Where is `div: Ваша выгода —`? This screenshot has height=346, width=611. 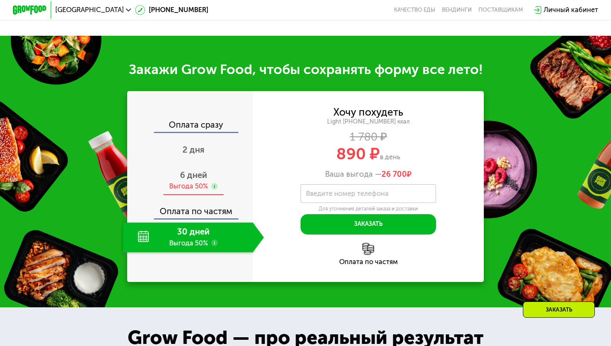
div: Ваша выгода — is located at coordinates (368, 174).